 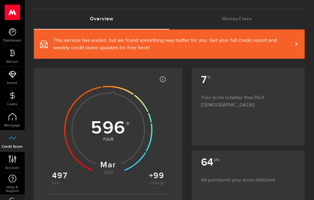 What do you see at coordinates (205, 80) in the screenshot?
I see `b: 7` at bounding box center [205, 80].